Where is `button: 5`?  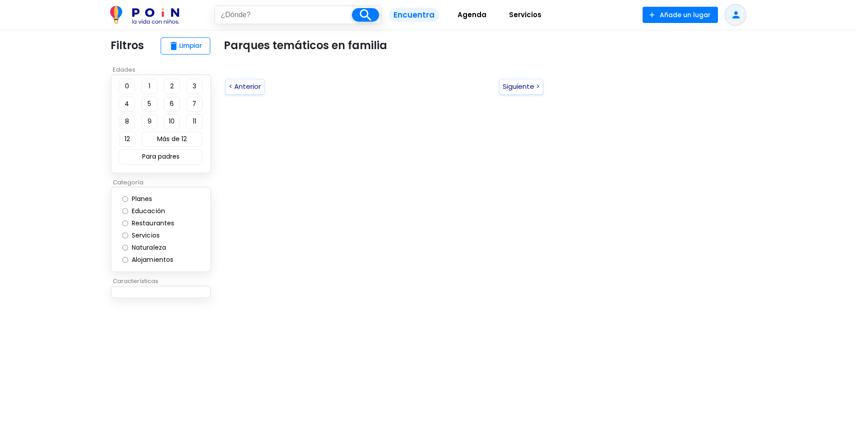 button: 5 is located at coordinates (149, 104).